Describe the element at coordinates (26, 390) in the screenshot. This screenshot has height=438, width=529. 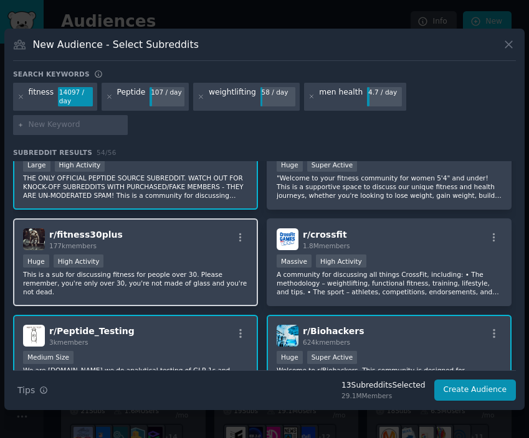
I see `span: Tips` at that location.